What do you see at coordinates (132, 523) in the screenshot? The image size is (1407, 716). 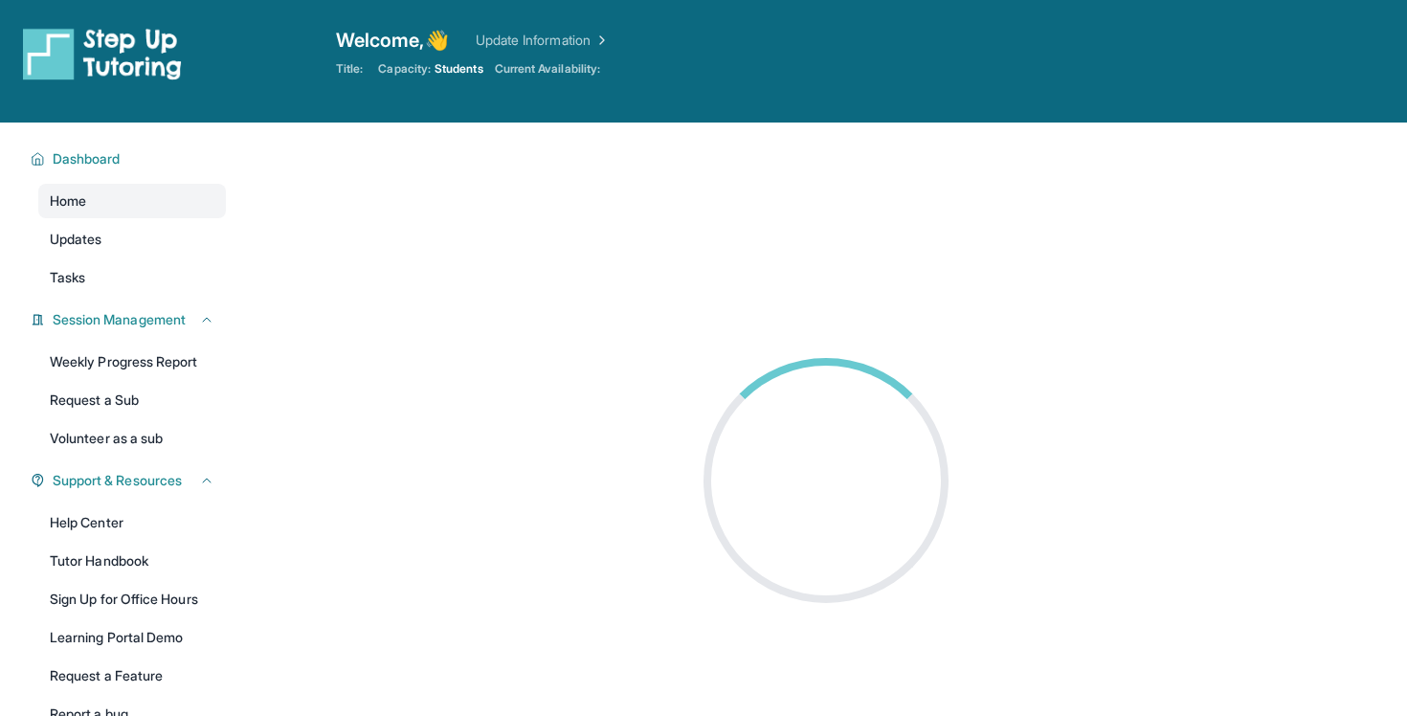 I see `a: Help Center` at bounding box center [132, 523].